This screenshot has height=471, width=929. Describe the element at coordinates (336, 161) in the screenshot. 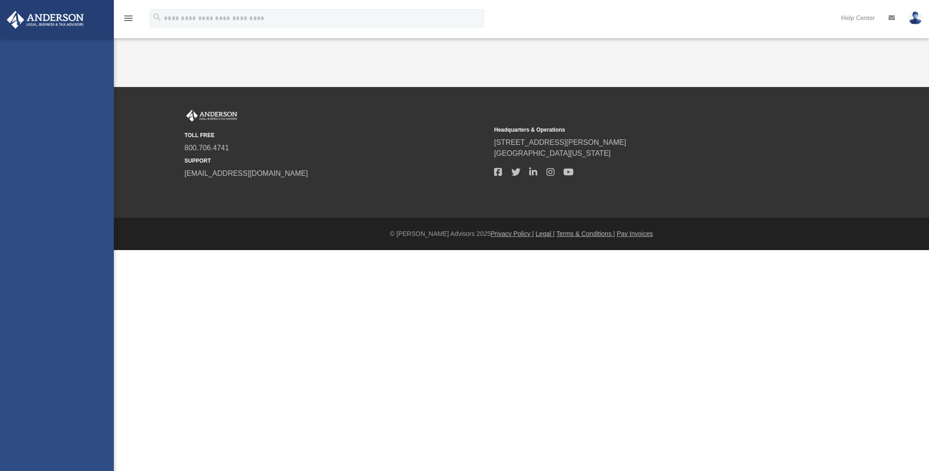

I see `small: SUPPORT` at that location.